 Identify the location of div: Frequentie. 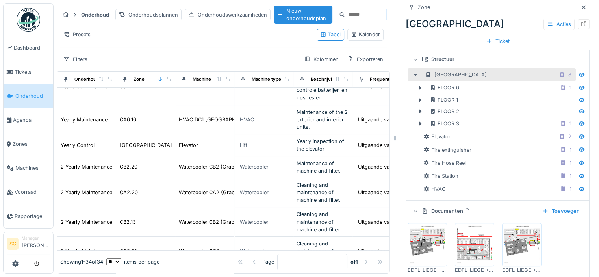
(382, 79).